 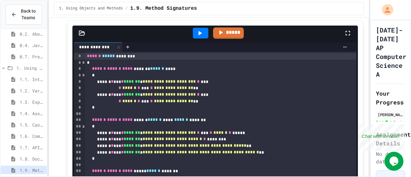 What do you see at coordinates (24, 15) in the screenshot?
I see `button: Back to Teams` at bounding box center [24, 15].